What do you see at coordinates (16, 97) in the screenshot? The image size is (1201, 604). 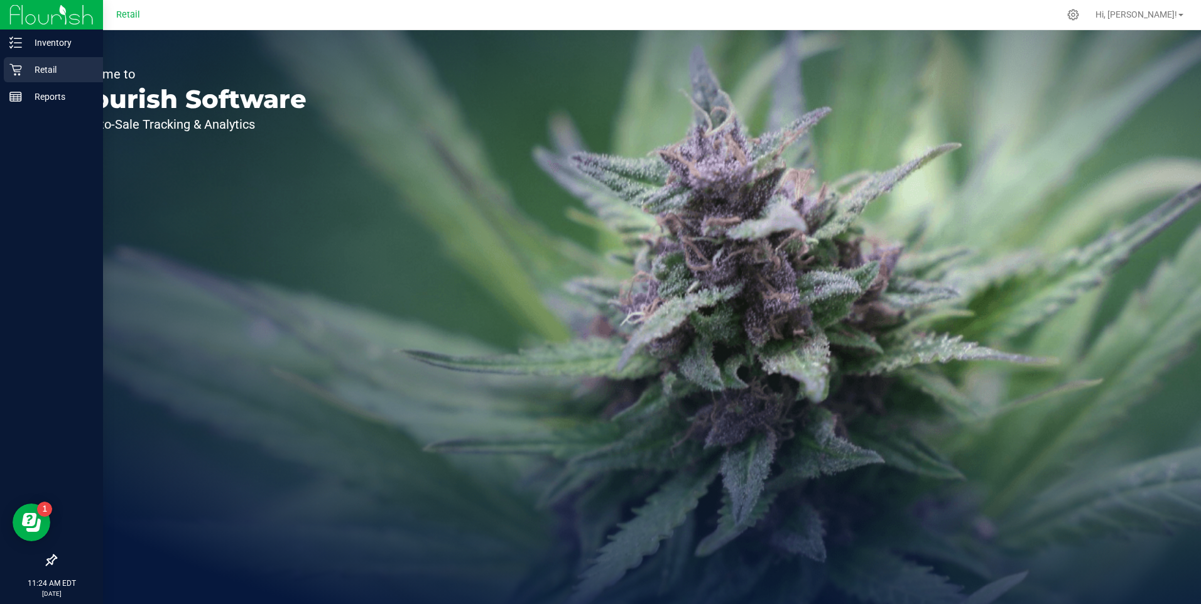 I see `inline-svg: Reports` at bounding box center [16, 97].